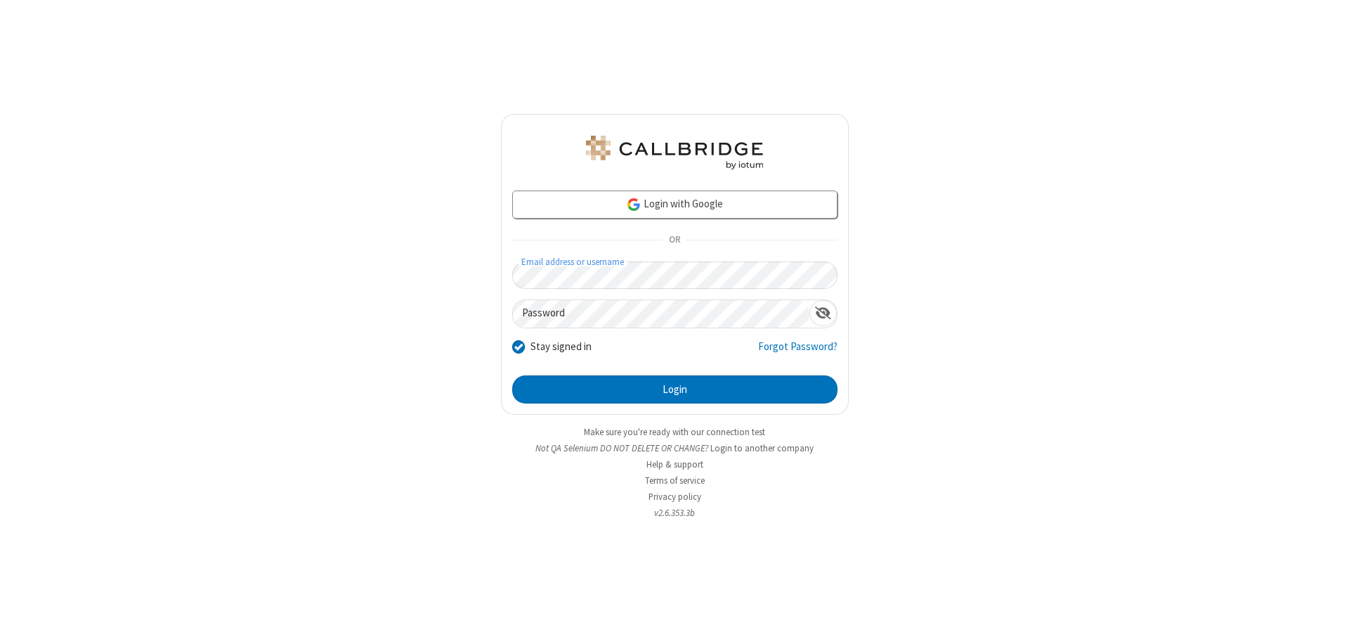  What do you see at coordinates (675, 464) in the screenshot?
I see `a: Help & support` at bounding box center [675, 464].